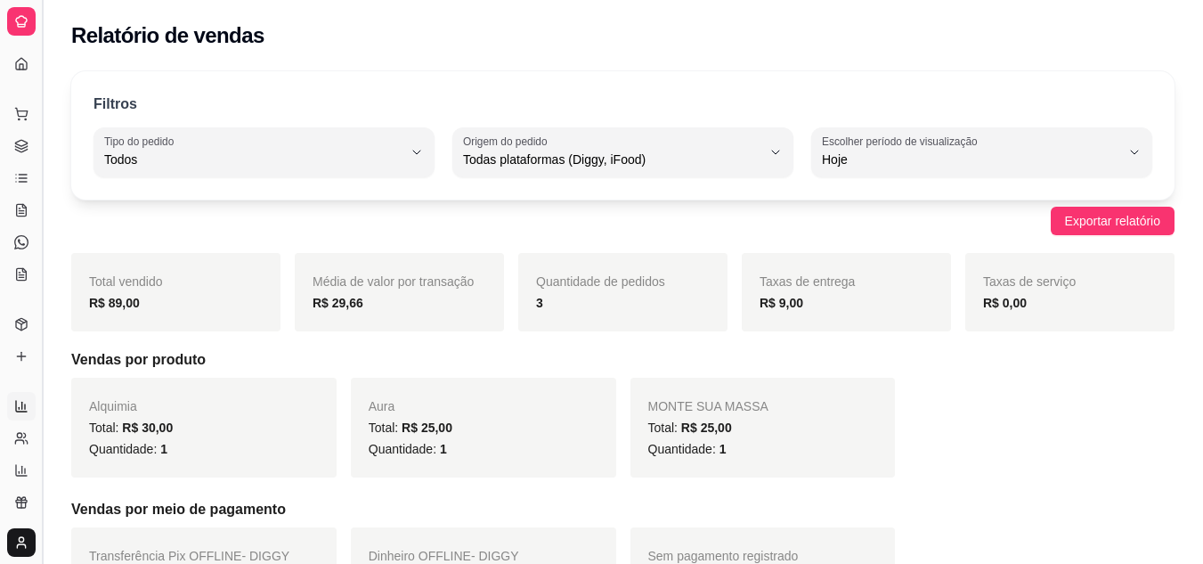 The image size is (1203, 564). I want to click on span: Aura, so click(382, 406).